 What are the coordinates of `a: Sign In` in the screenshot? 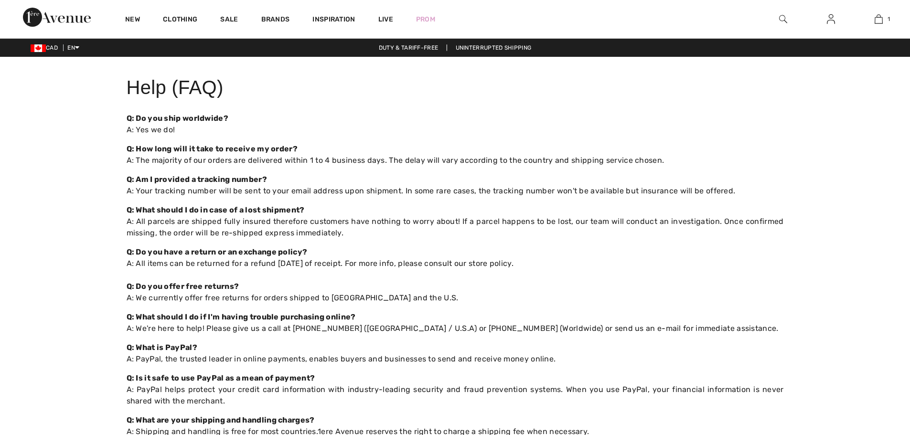 It's located at (831, 19).